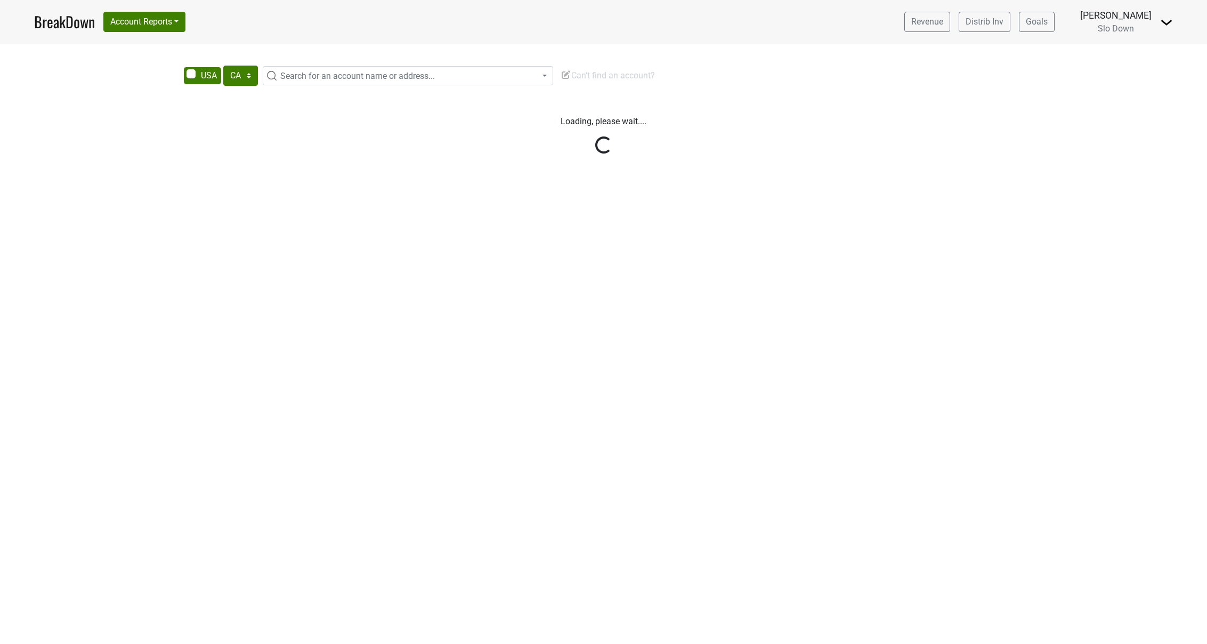  What do you see at coordinates (64, 22) in the screenshot?
I see `a: BreakDown` at bounding box center [64, 22].